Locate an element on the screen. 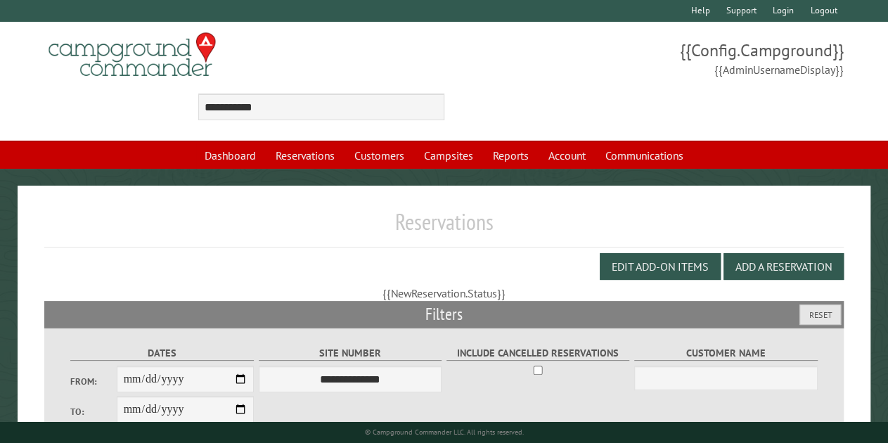 Image resolution: width=888 pixels, height=443 pixels. button: Reset is located at coordinates (820, 314).